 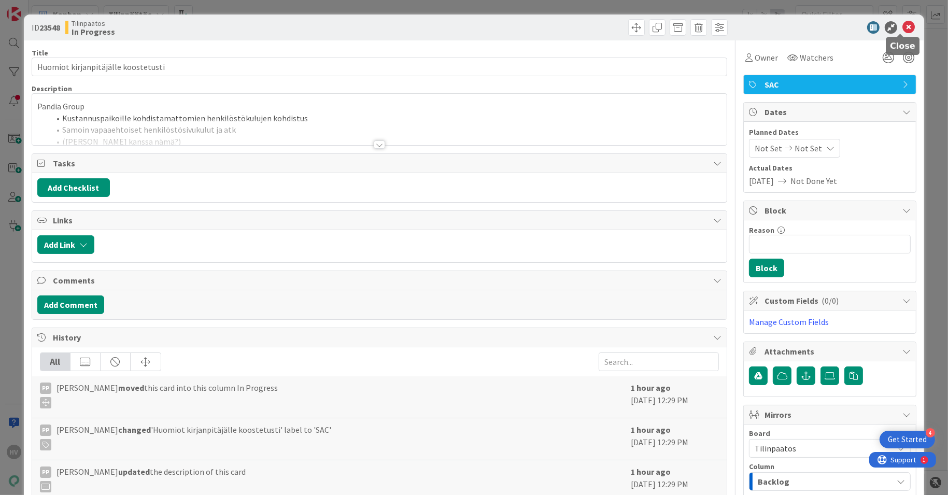 I want to click on b: changed, so click(x=134, y=429).